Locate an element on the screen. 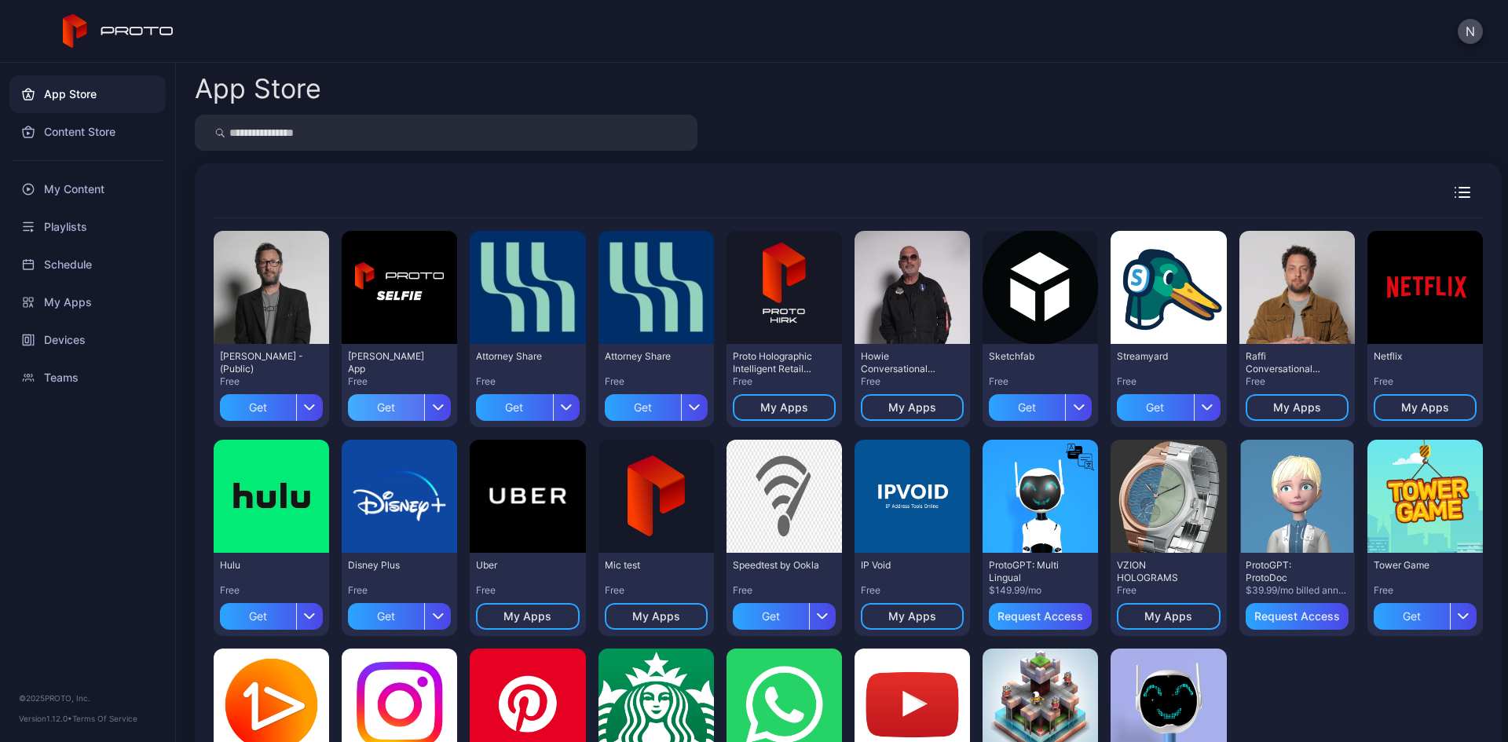 This screenshot has width=1508, height=742. div: $39.99/mo billed annually is located at coordinates (1297, 591).